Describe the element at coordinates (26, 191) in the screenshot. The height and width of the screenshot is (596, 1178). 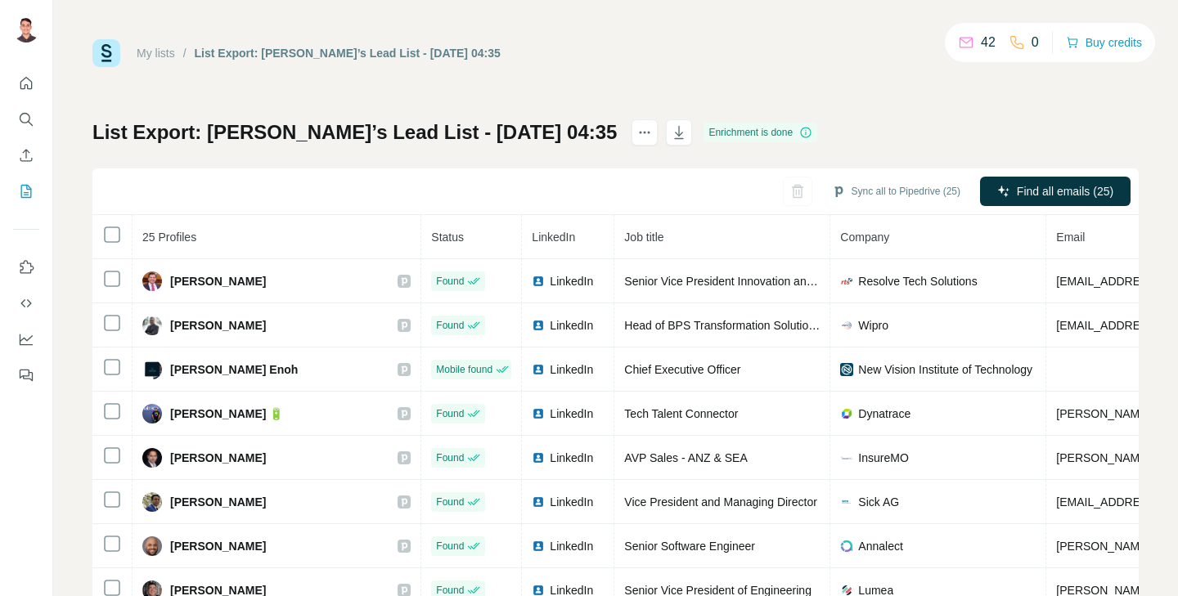
I see `button: My lists` at that location.